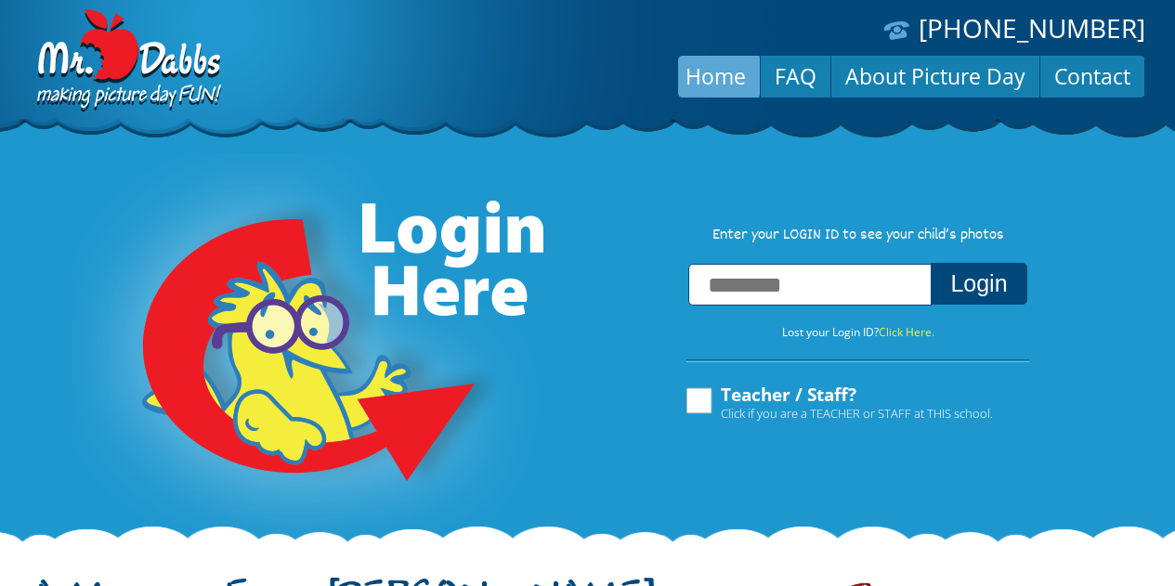 This screenshot has width=1175, height=586. What do you see at coordinates (856, 413) in the screenshot?
I see `span: Click if you are a TEACHER or STAFF at THIS school.` at bounding box center [856, 413].